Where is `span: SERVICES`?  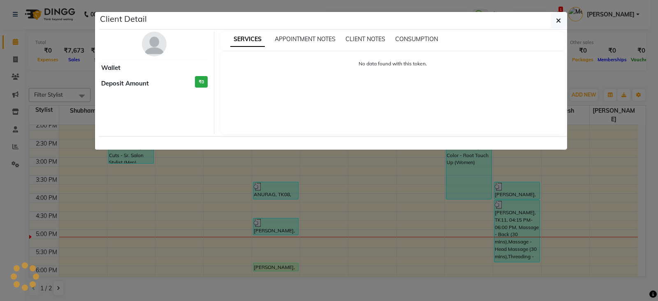
span: SERVICES is located at coordinates (247, 39).